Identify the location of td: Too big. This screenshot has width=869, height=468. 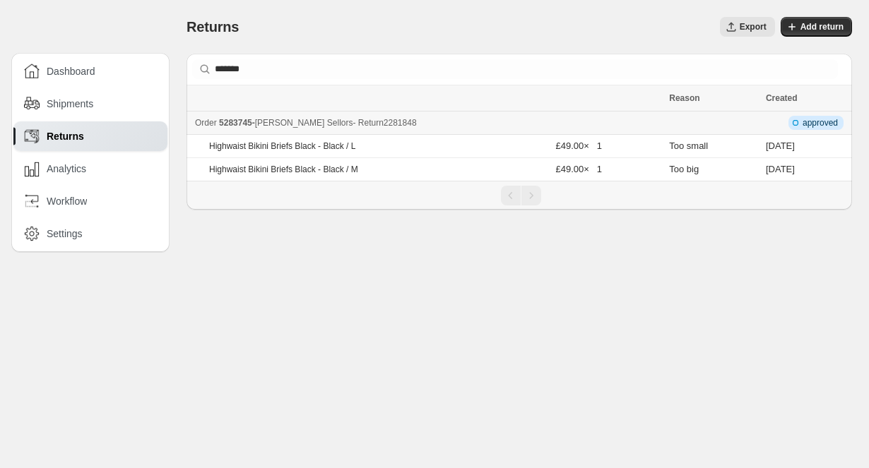
(713, 170).